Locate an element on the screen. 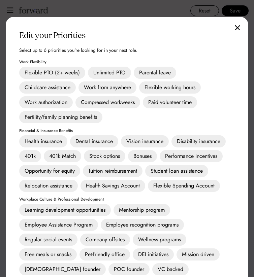 This screenshot has height=277, width=254. div: Vision insurance is located at coordinates (145, 141).